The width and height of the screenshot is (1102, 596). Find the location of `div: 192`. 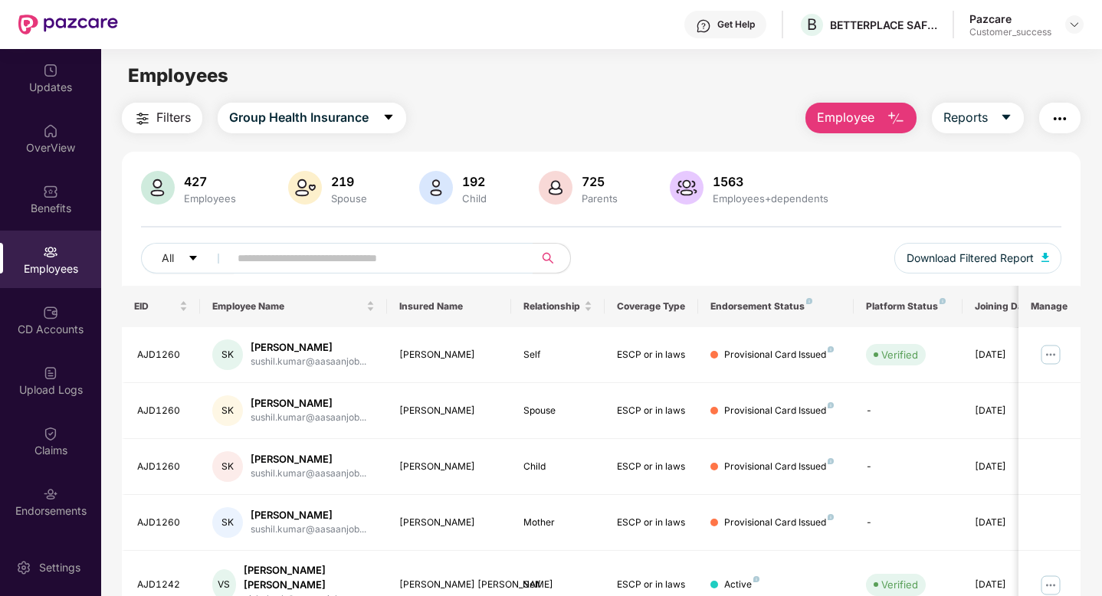

div: 192 is located at coordinates (474, 182).